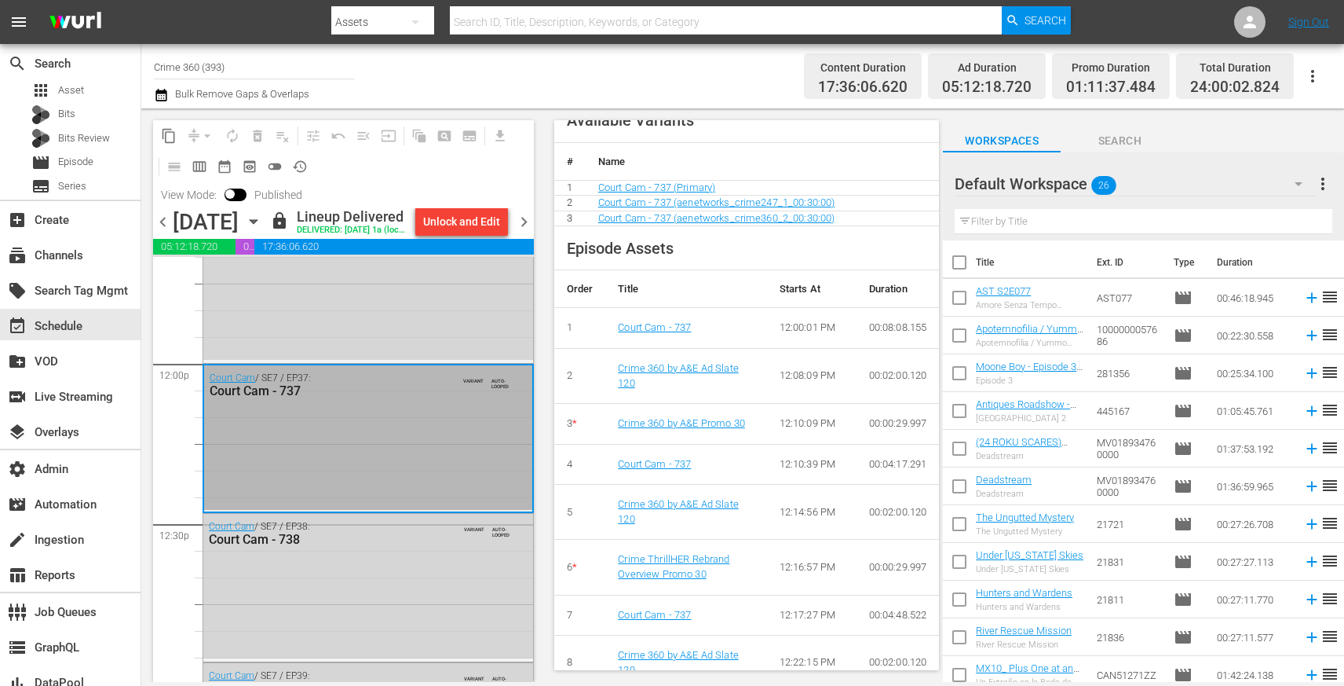 The height and width of the screenshot is (686, 1344). I want to click on span: VOD, so click(17, 361).